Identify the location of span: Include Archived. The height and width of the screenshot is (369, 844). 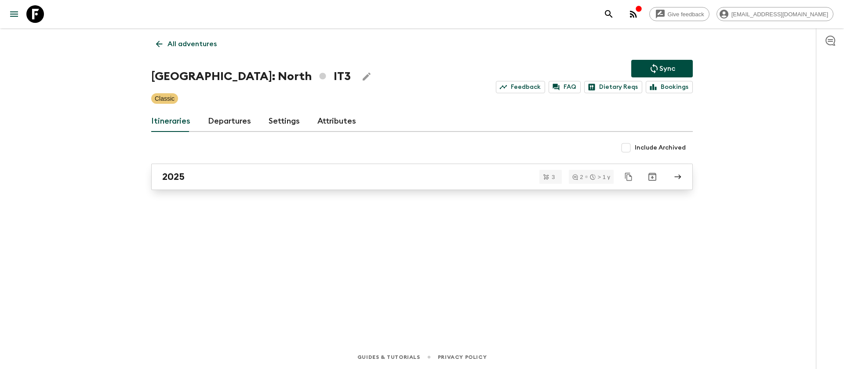
(660, 148).